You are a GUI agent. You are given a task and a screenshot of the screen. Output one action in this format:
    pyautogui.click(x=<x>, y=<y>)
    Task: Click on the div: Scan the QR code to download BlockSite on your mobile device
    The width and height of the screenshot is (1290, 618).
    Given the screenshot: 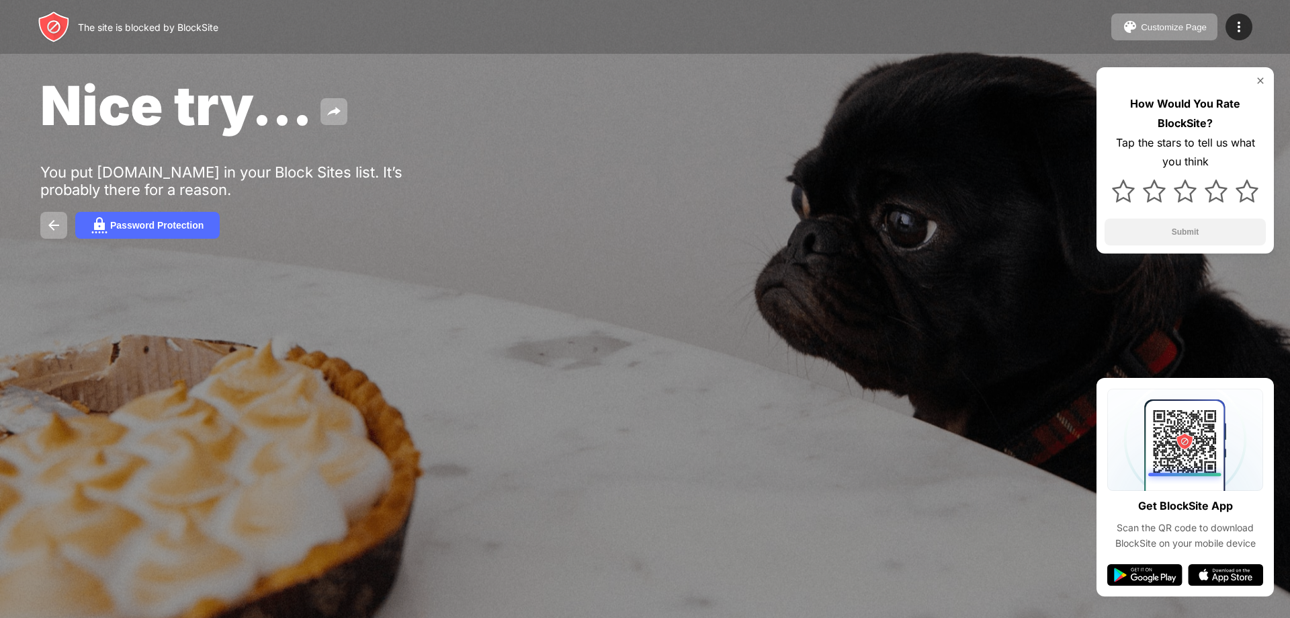 What is the action you would take?
    pyautogui.click(x=1186, y=535)
    